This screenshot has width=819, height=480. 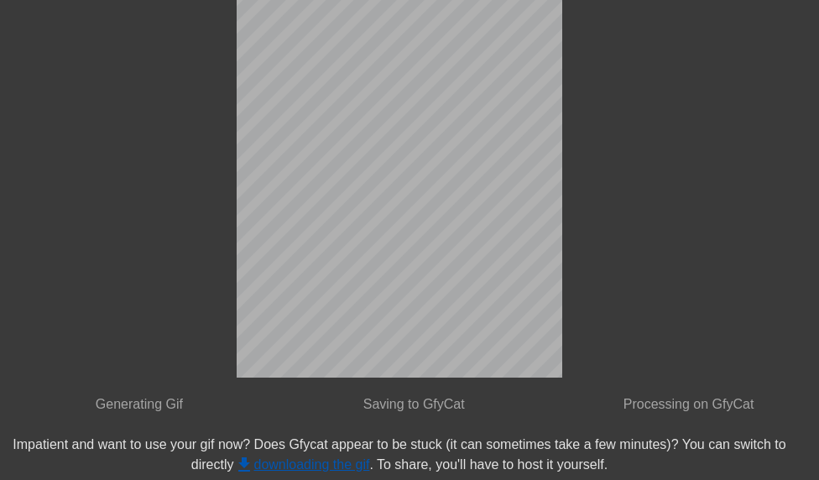 What do you see at coordinates (411, 404) in the screenshot?
I see `span: Saving to GfyCat` at bounding box center [411, 404].